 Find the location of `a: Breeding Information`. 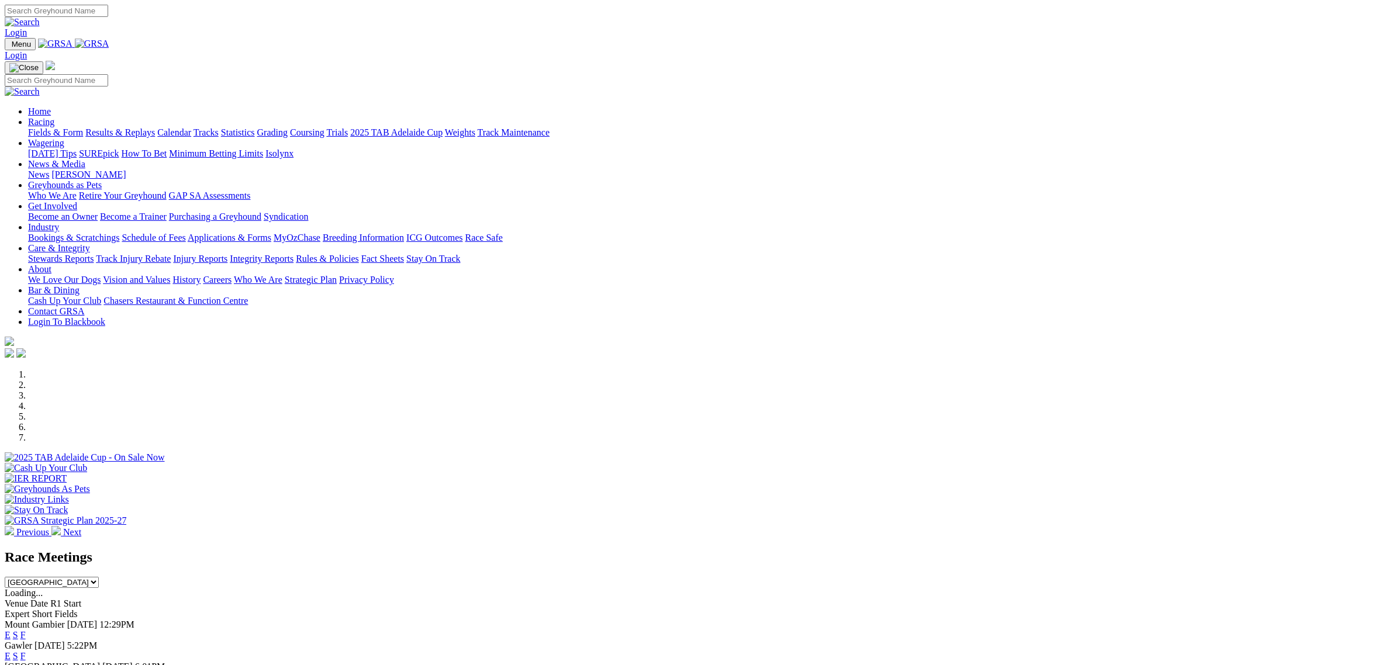

a: Breeding Information is located at coordinates (363, 237).